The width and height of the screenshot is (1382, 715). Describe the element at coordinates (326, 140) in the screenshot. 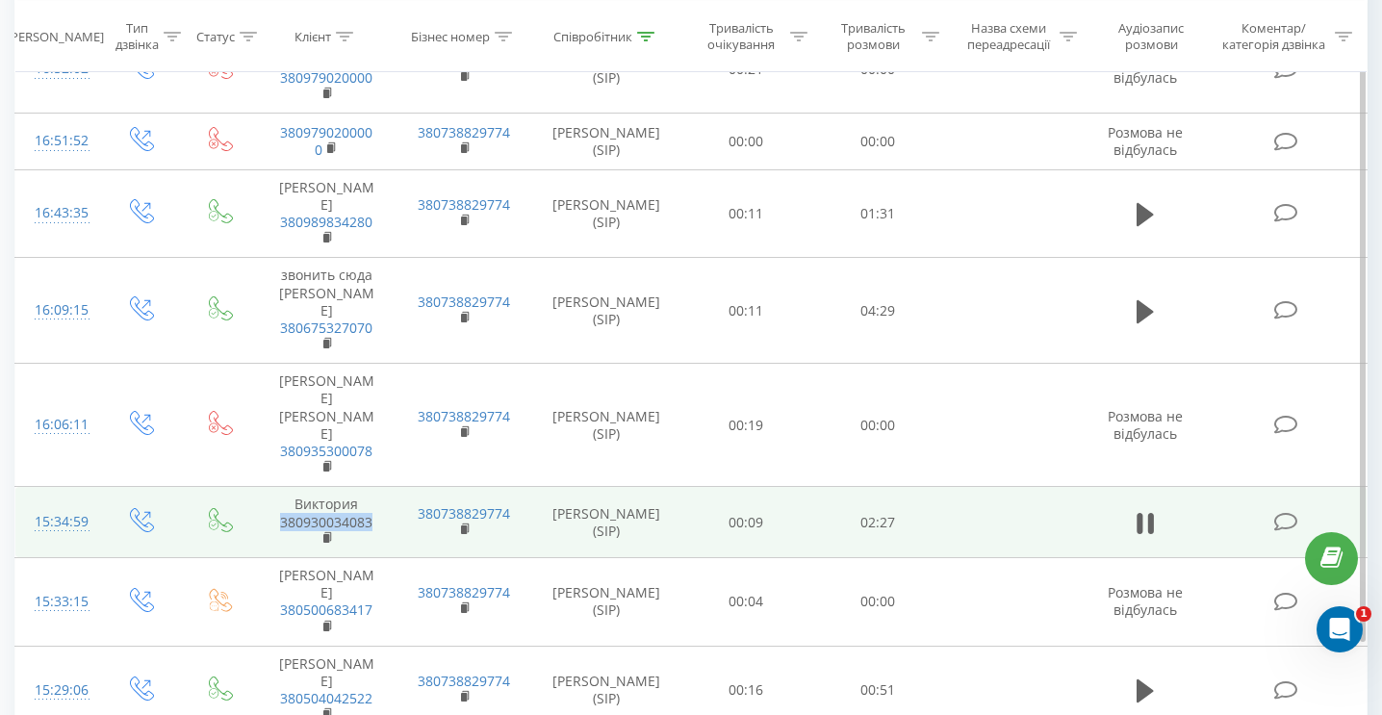

I see `a: 3809790200000` at that location.